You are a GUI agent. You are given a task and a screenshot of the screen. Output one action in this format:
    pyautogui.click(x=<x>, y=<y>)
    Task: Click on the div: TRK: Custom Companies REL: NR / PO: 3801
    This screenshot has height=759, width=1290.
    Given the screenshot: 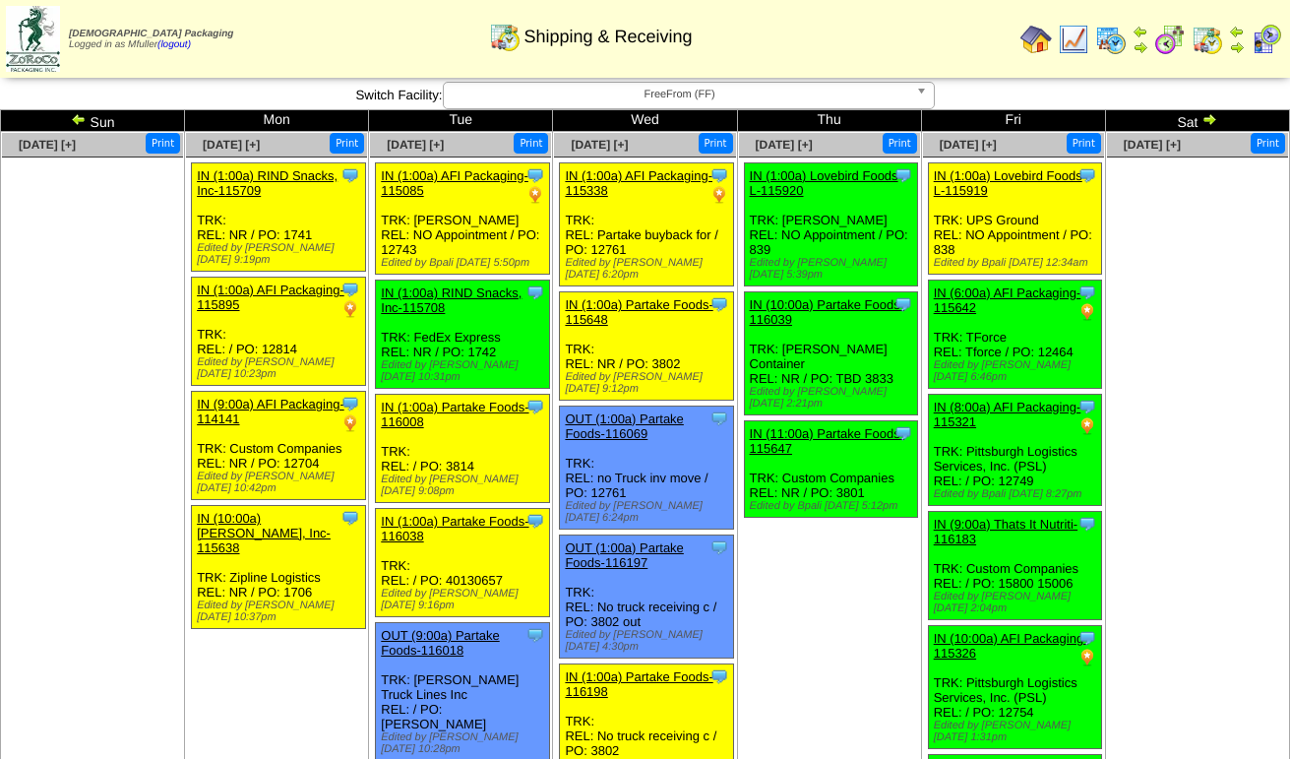 What is the action you would take?
    pyautogui.click(x=830, y=469)
    